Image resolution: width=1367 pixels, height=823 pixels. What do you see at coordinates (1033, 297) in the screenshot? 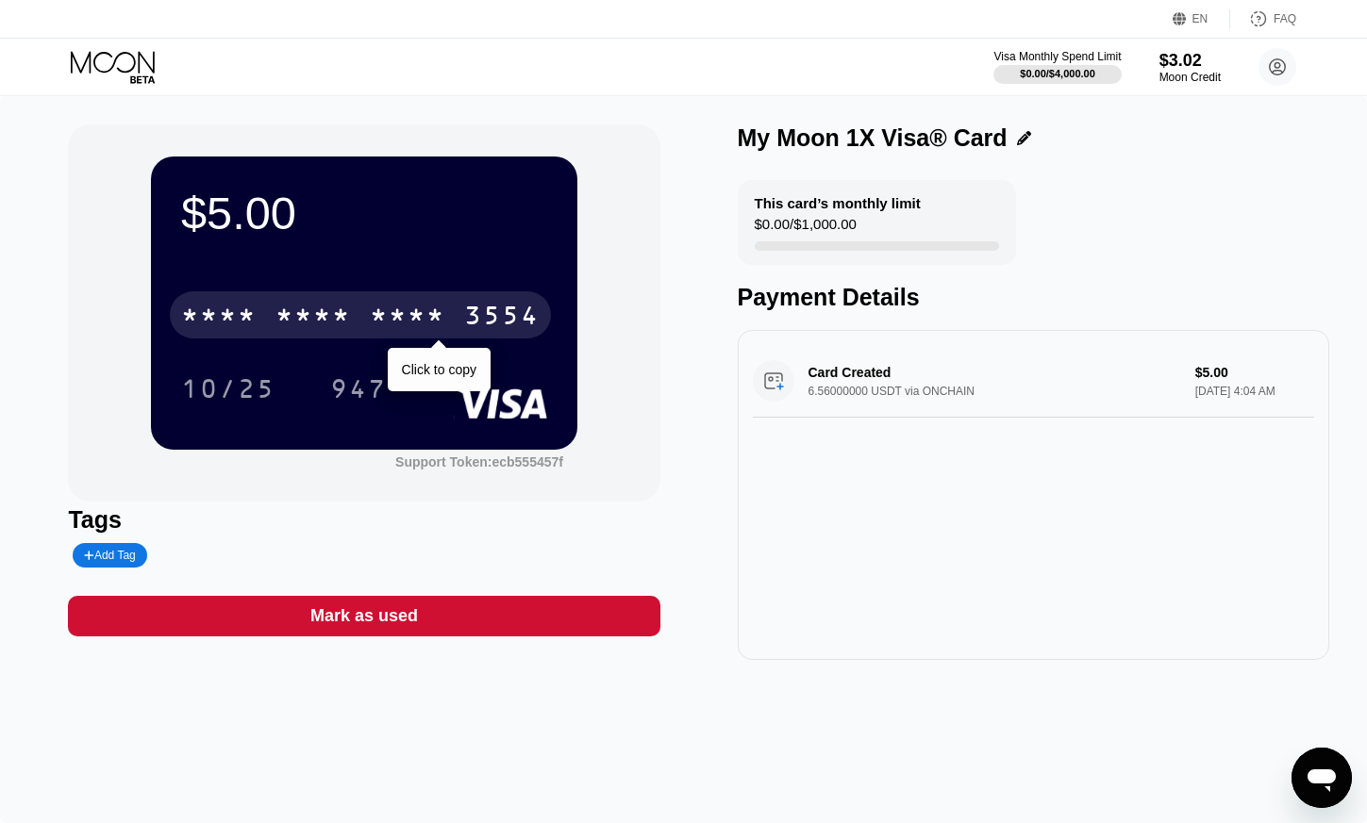
I see `div: Payment Details` at bounding box center [1033, 297].